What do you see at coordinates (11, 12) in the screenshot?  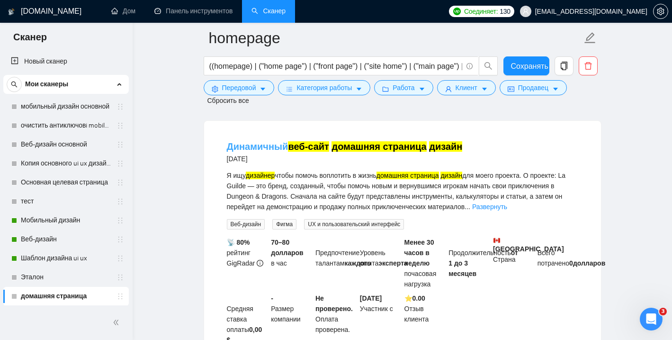 I see `img: логотип` at bounding box center [11, 12].